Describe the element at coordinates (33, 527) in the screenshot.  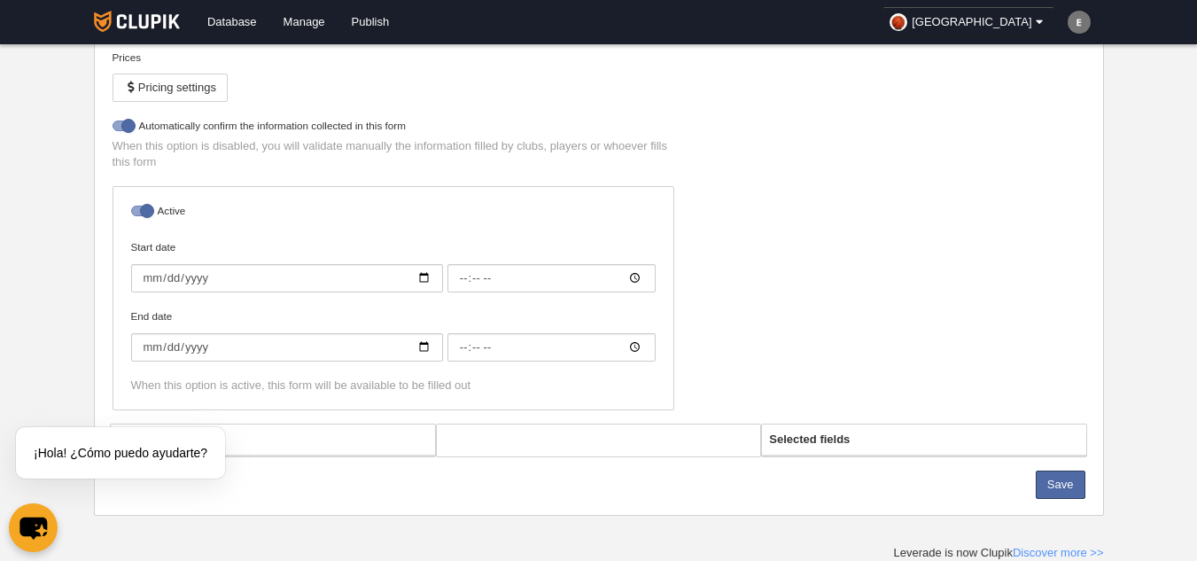
I see `button: chat-button` at that location.